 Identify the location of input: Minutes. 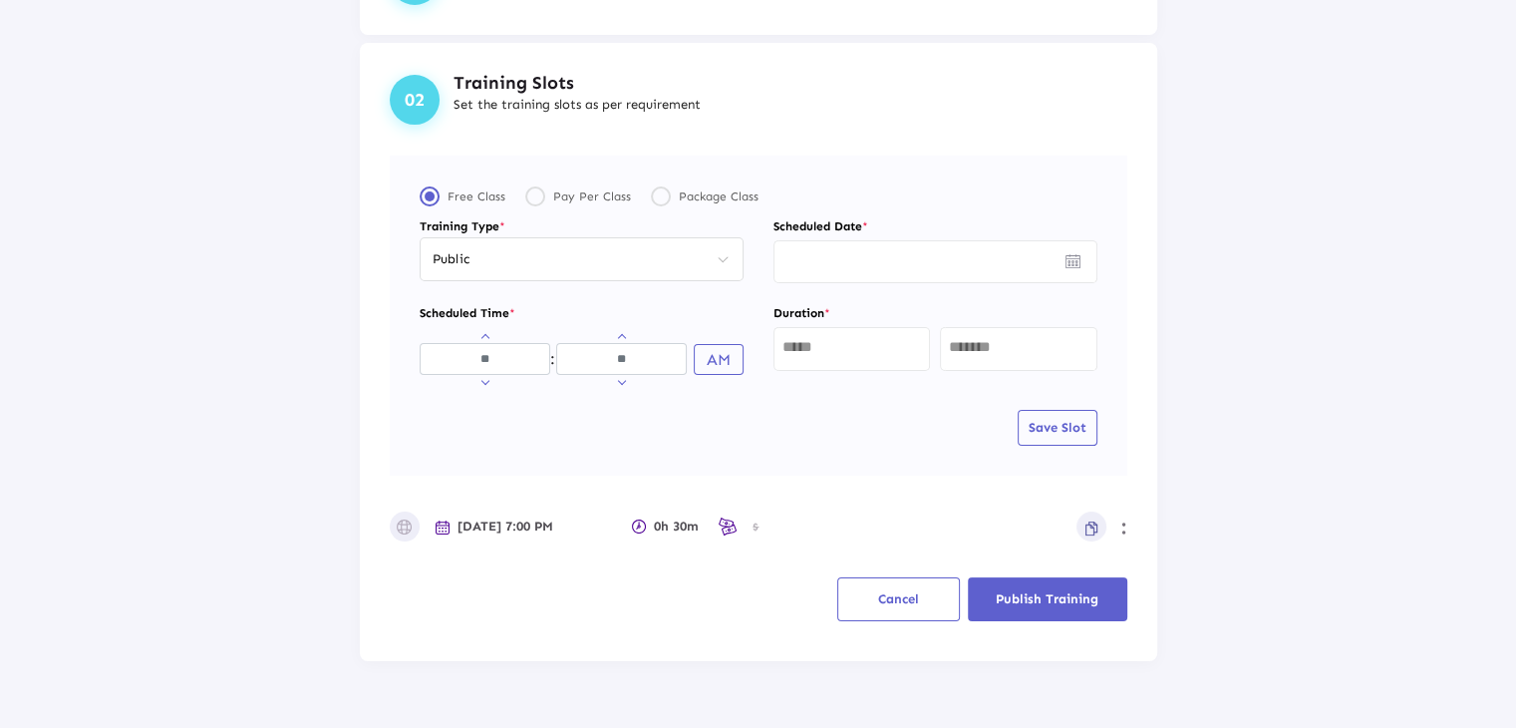
(621, 359).